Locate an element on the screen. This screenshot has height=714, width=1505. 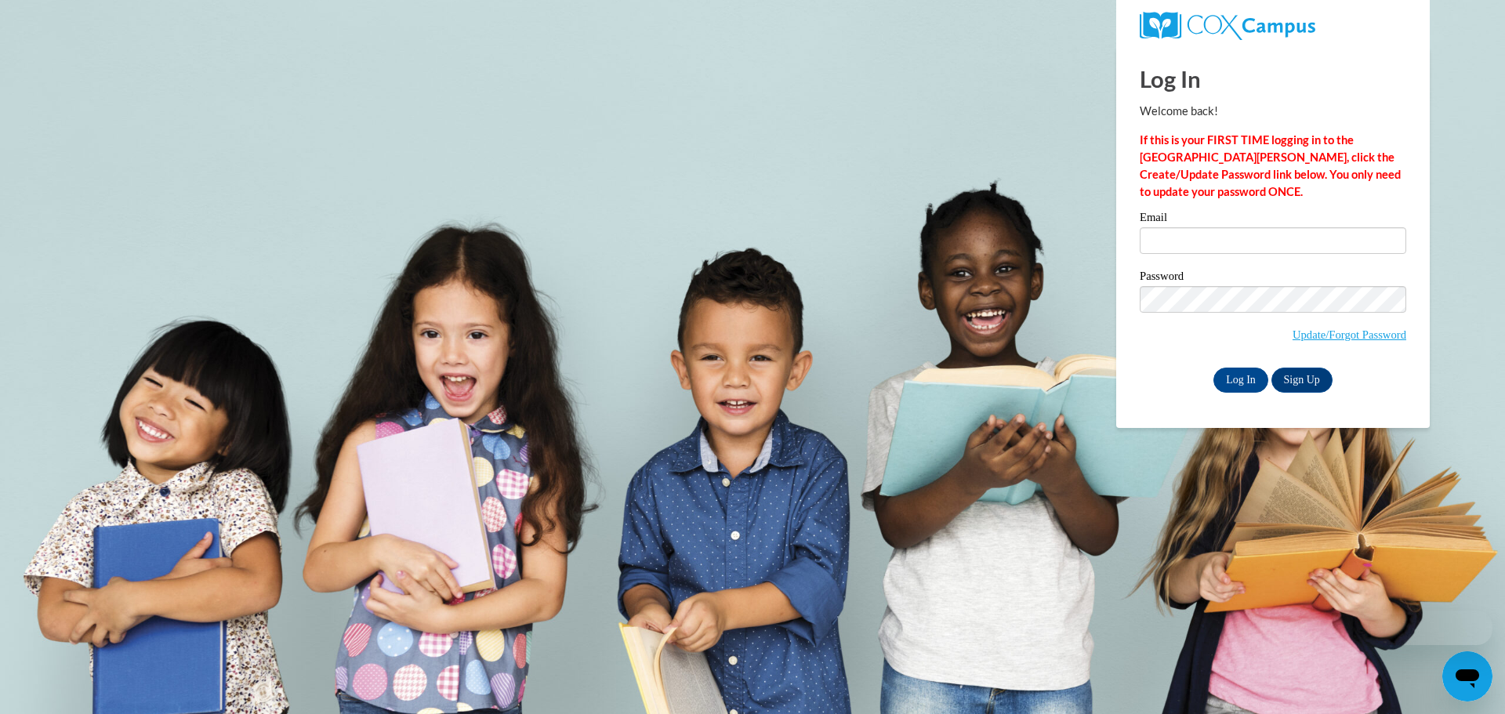
a: Sign Up is located at coordinates (1302, 380).